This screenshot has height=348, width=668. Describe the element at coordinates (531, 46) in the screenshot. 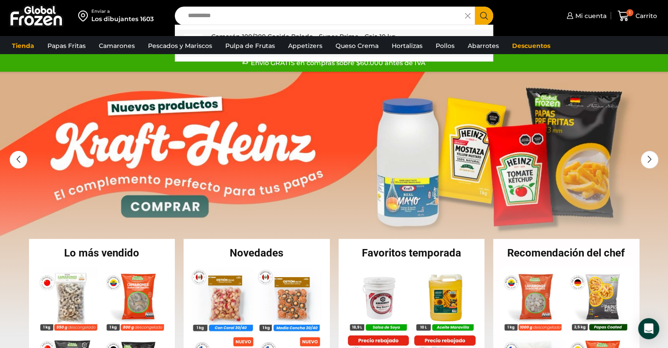

I see `a: Descuentos` at that location.